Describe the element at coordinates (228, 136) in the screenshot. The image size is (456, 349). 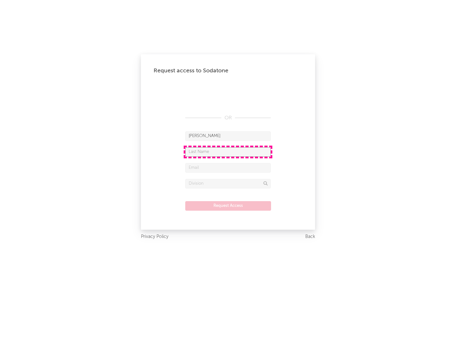
I see `input: First Name` at that location.